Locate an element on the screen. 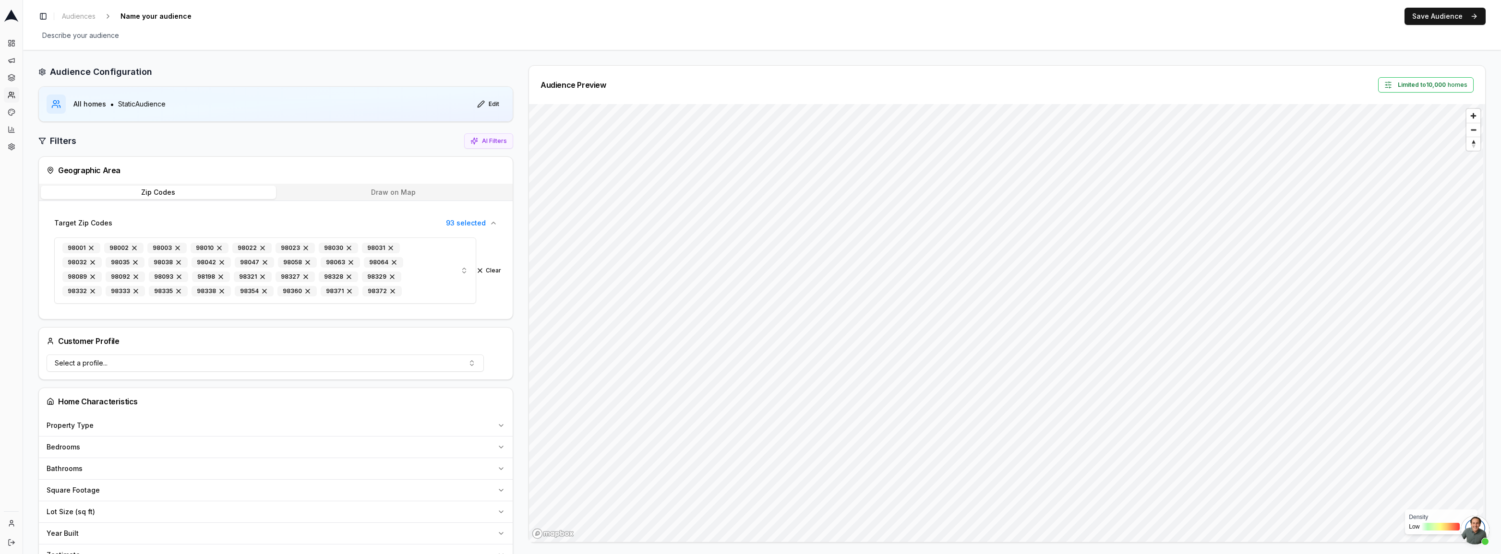 This screenshot has width=1501, height=554. a: Mapbox homepage is located at coordinates (553, 534).